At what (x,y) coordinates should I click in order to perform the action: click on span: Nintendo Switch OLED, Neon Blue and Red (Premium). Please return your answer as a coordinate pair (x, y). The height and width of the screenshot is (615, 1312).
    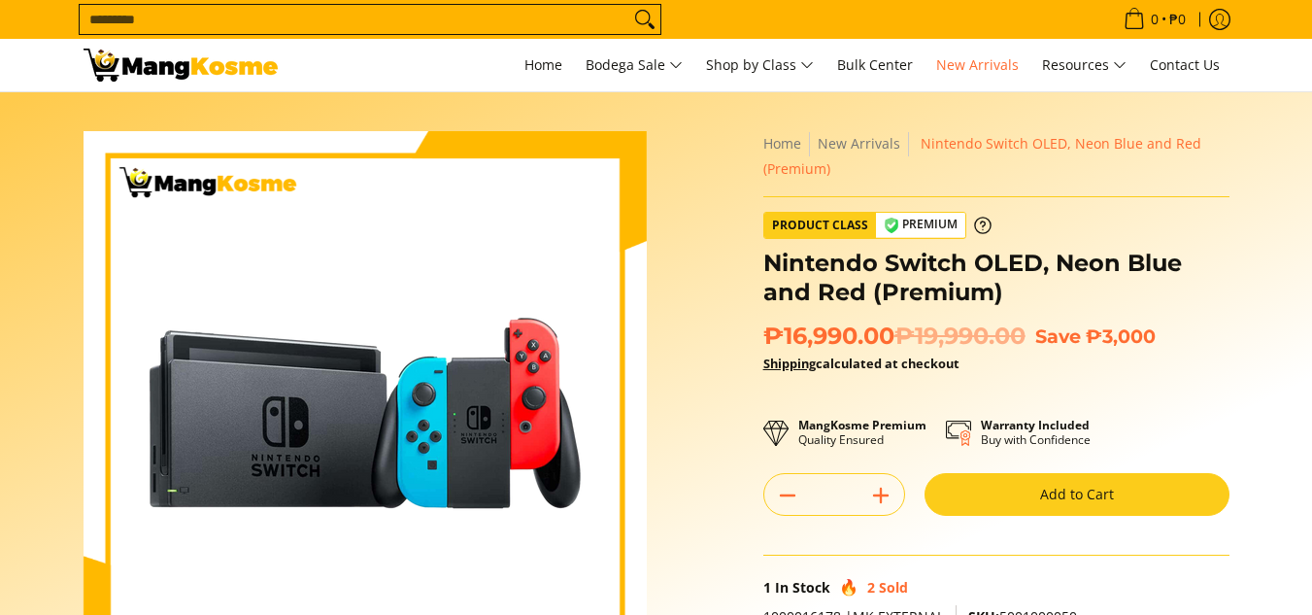
    Looking at the image, I should click on (982, 155).